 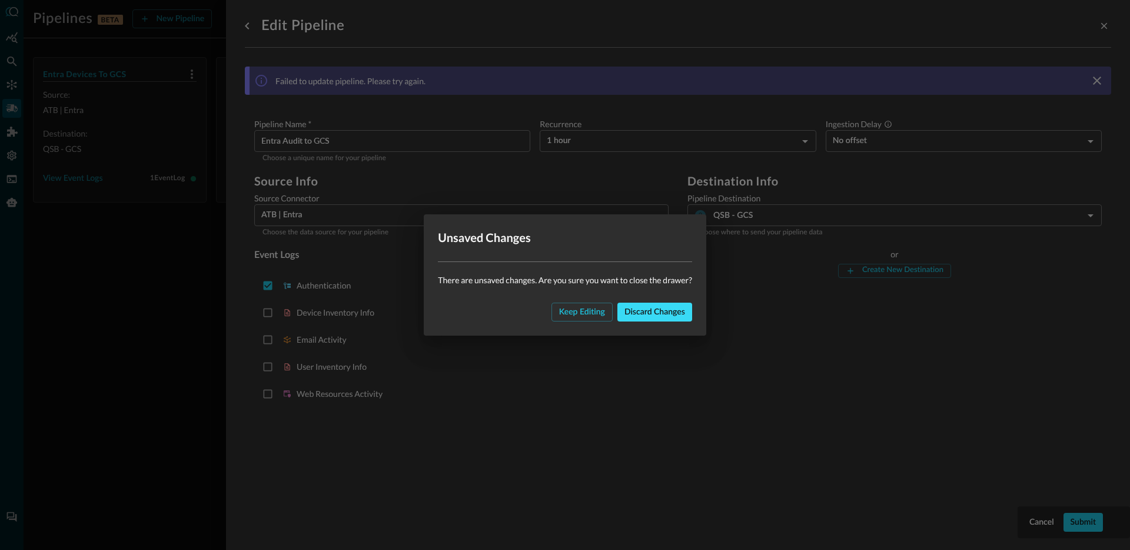 What do you see at coordinates (565, 280) in the screenshot?
I see `p: There are unsaved changes. Are you sure you want to close the drawer?` at bounding box center [565, 280].